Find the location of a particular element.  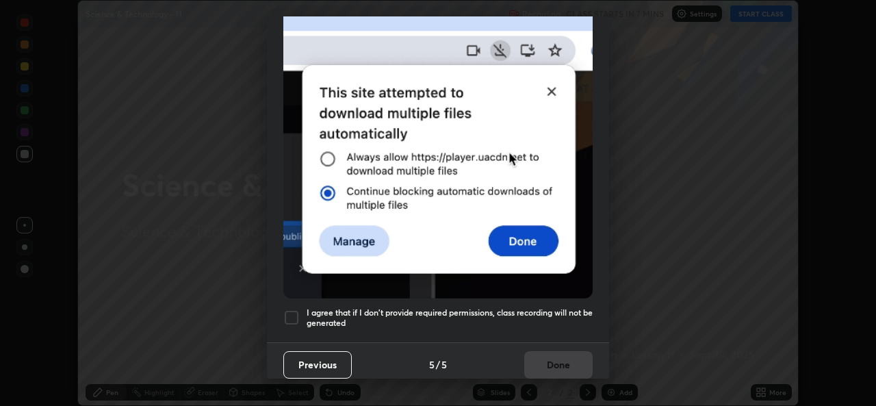

button: Previous is located at coordinates (317, 365).